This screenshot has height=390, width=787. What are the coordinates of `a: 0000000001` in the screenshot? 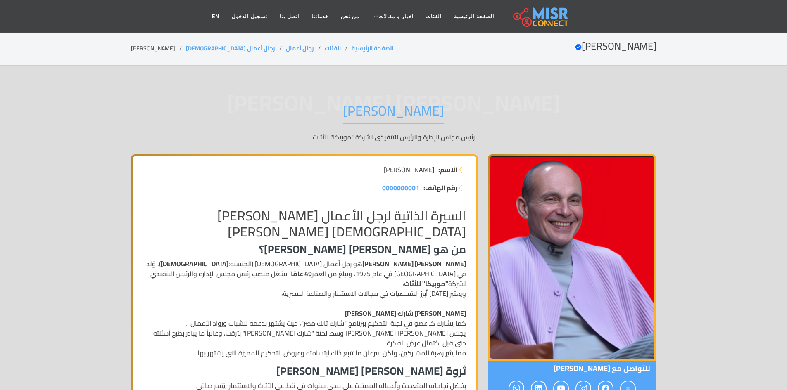 It's located at (401, 188).